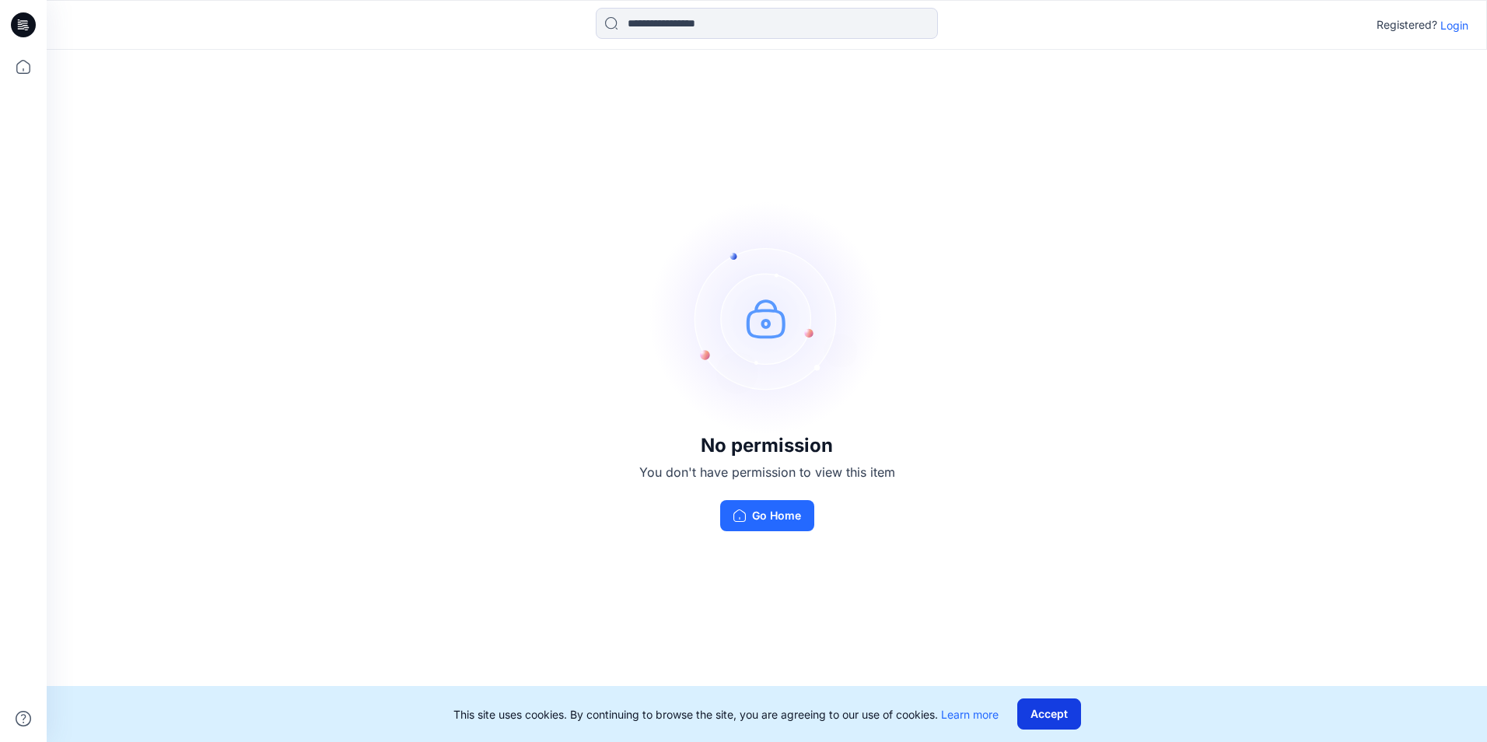 This screenshot has height=742, width=1487. I want to click on img: no-perm.svg, so click(767, 318).